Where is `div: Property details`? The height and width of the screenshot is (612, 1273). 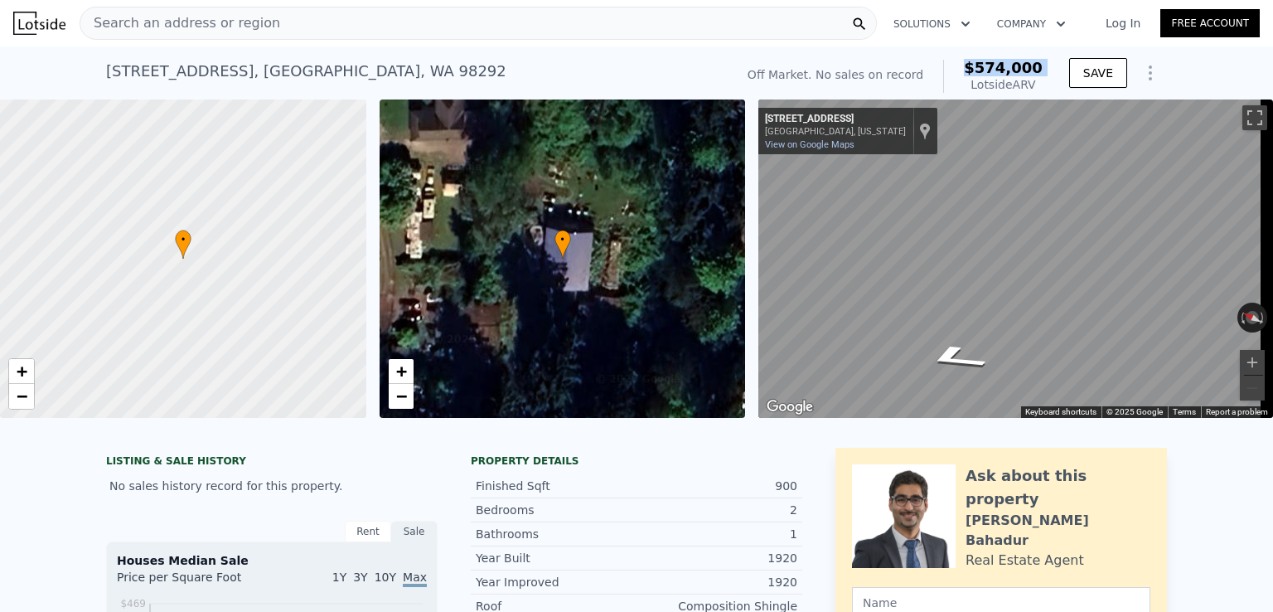
div: Property details is located at coordinates (636, 461).